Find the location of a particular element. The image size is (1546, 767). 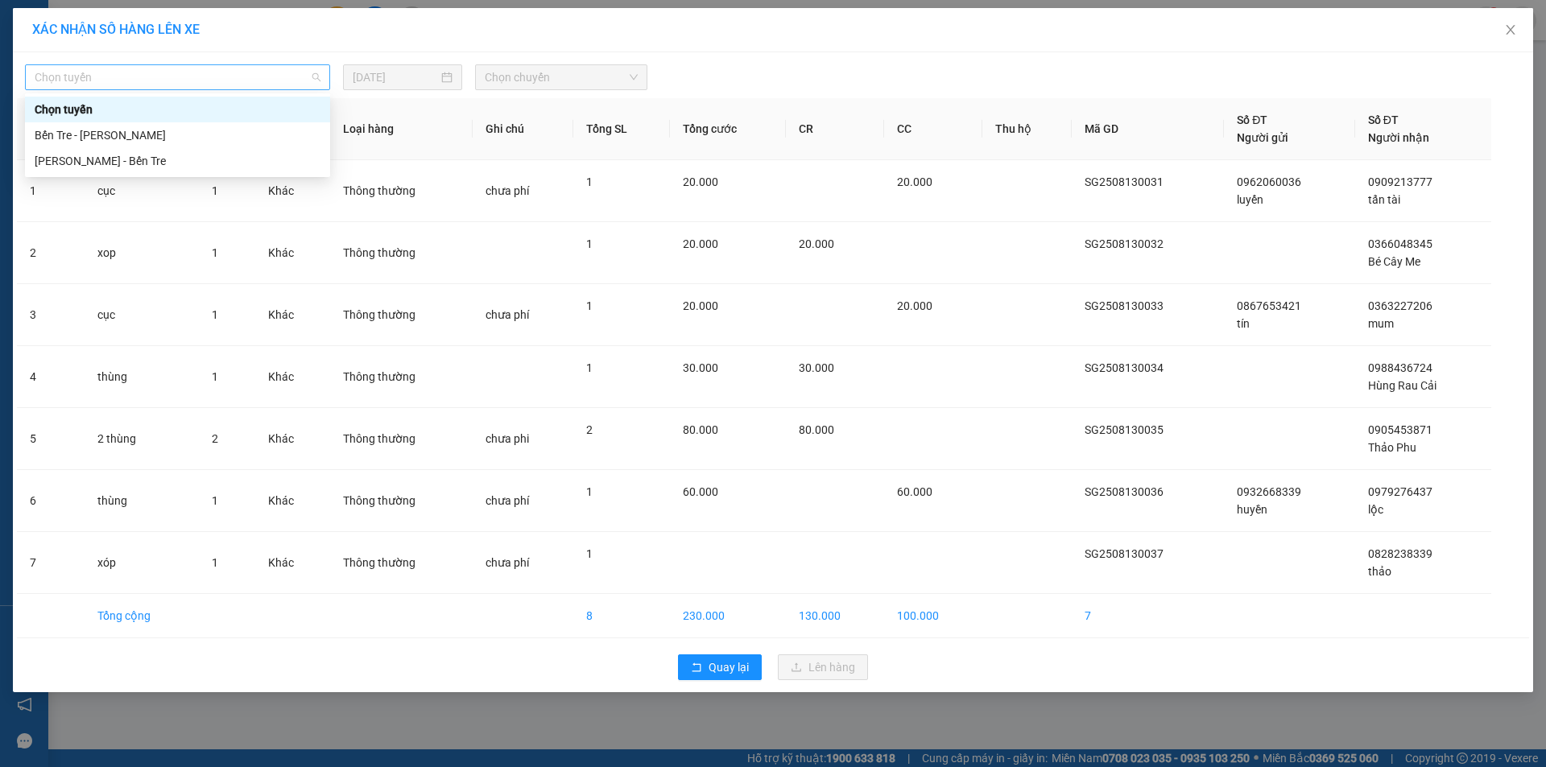

div: Bến Tre - Hồ Chí Minh is located at coordinates (177, 135).